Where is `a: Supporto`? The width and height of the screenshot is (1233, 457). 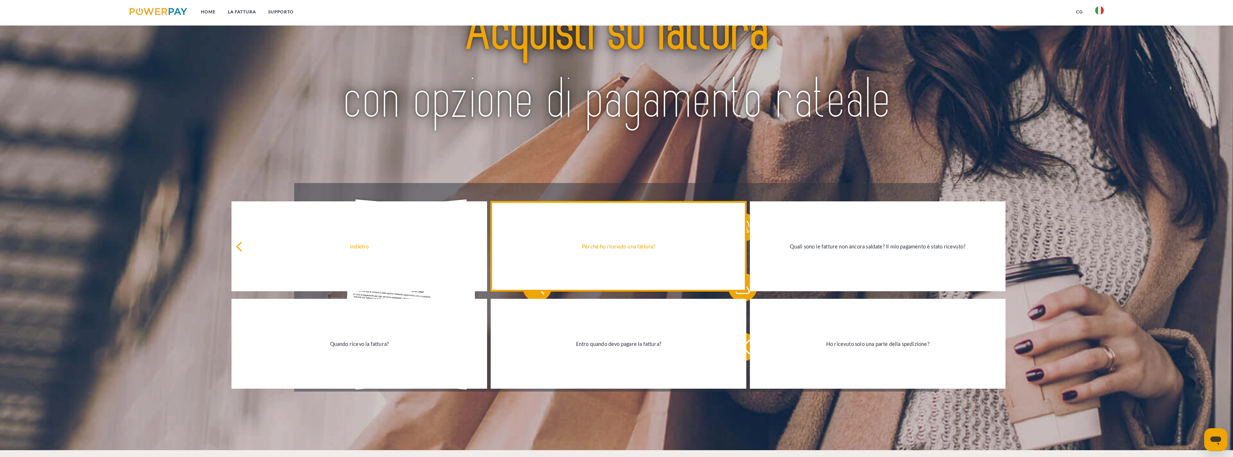
a: Supporto is located at coordinates (281, 12).